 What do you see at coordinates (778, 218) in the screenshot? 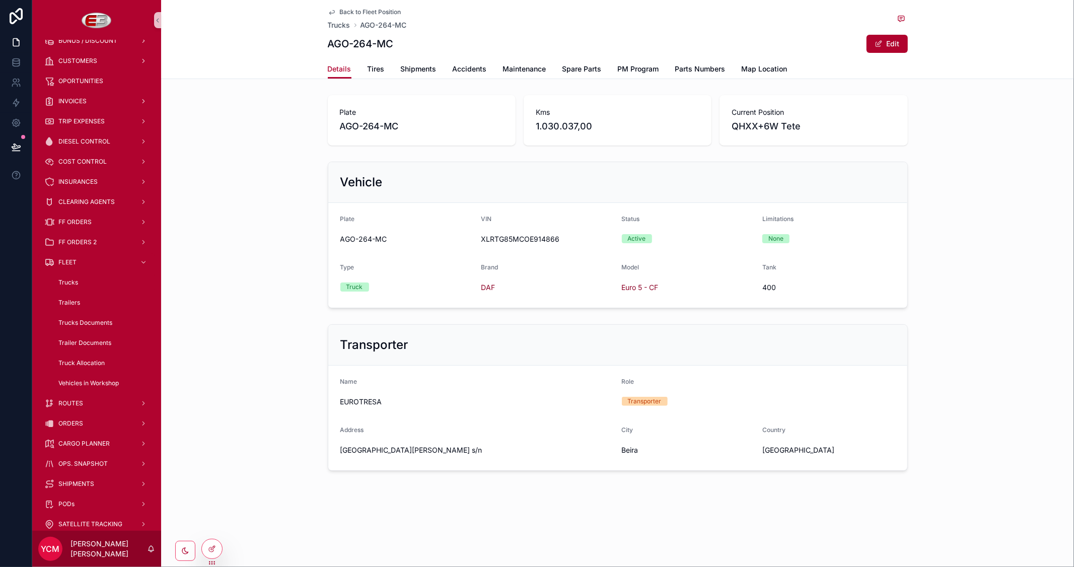
I see `span: Limitations` at bounding box center [778, 218].